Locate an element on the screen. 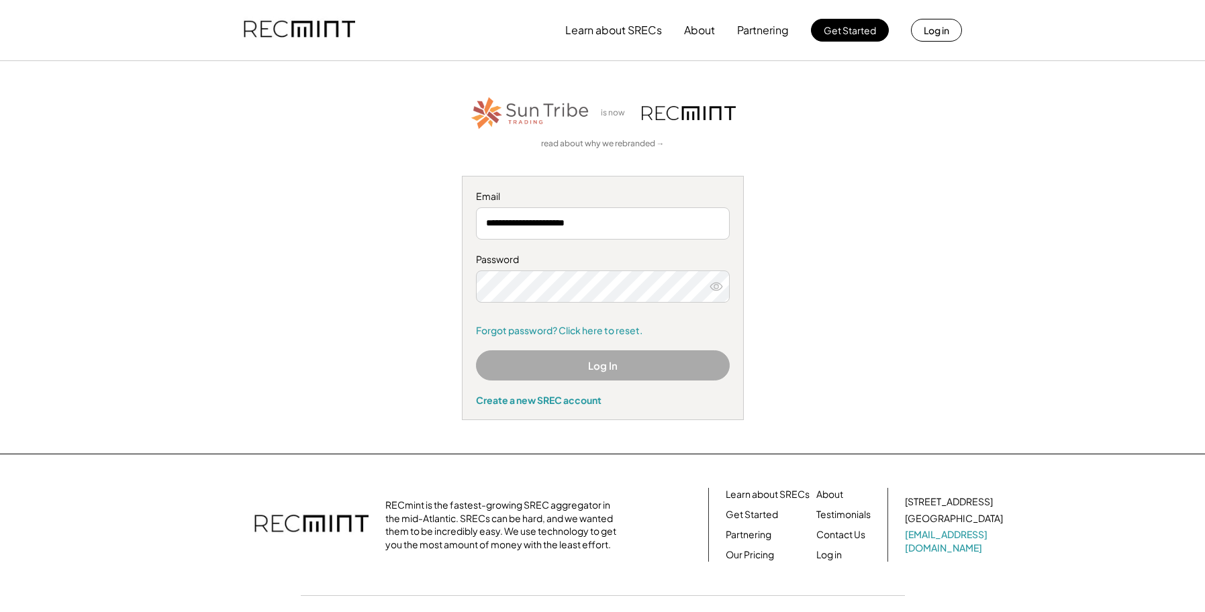 The height and width of the screenshot is (612, 1205). a: Testimonials is located at coordinates (843, 515).